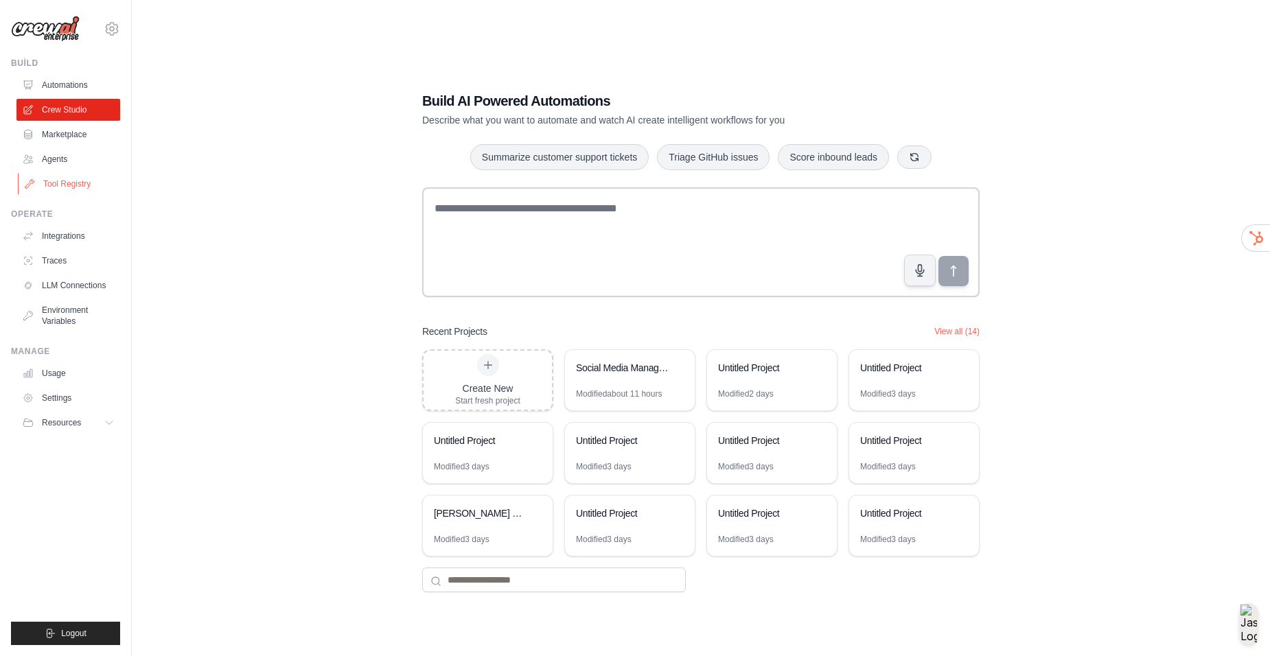  What do you see at coordinates (65, 214) in the screenshot?
I see `div: Operate` at bounding box center [65, 214].